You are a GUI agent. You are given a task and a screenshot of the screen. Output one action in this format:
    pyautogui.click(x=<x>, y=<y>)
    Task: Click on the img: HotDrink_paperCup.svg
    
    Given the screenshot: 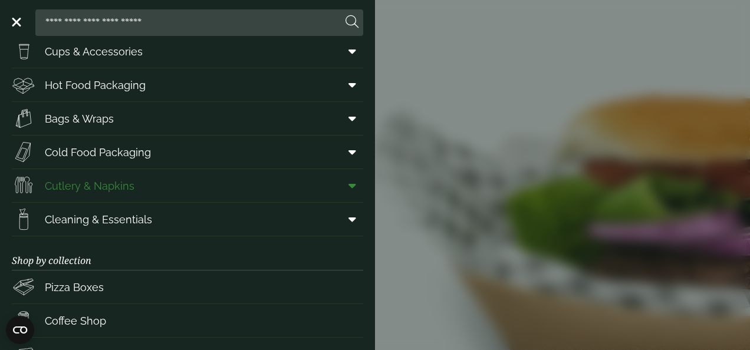 What is the action you would take?
    pyautogui.click(x=24, y=321)
    